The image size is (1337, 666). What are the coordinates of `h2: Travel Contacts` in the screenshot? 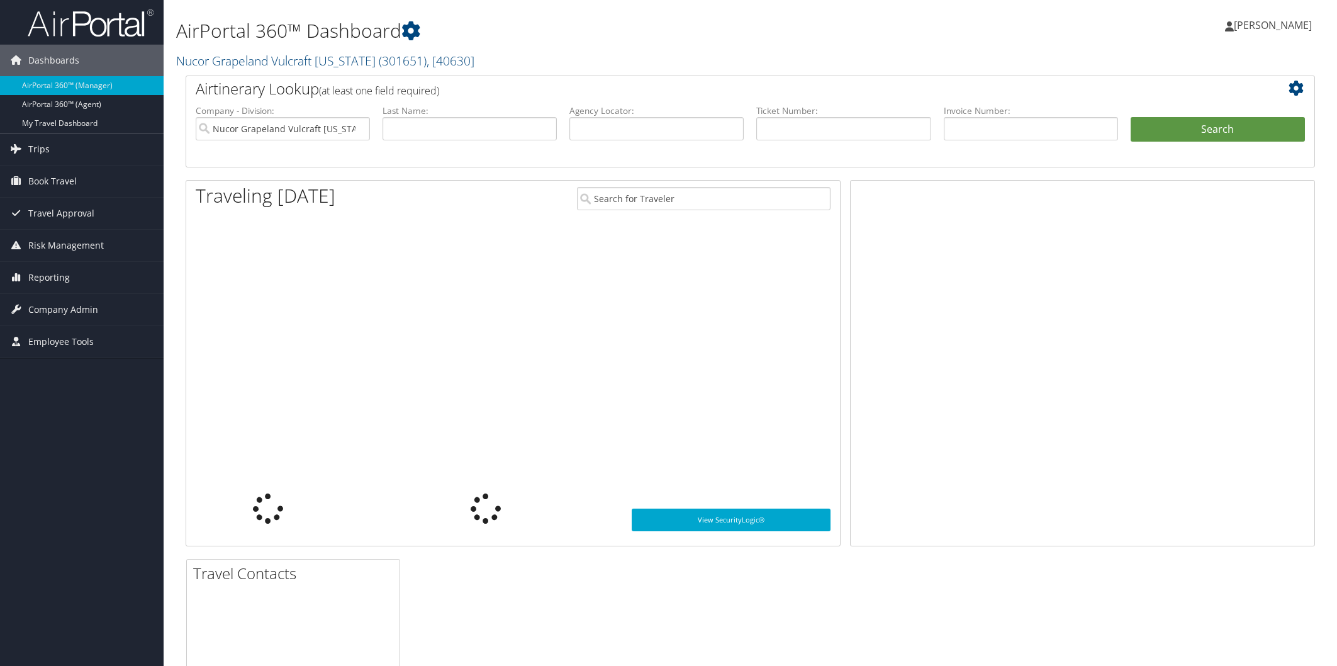 It's located at (296, 573).